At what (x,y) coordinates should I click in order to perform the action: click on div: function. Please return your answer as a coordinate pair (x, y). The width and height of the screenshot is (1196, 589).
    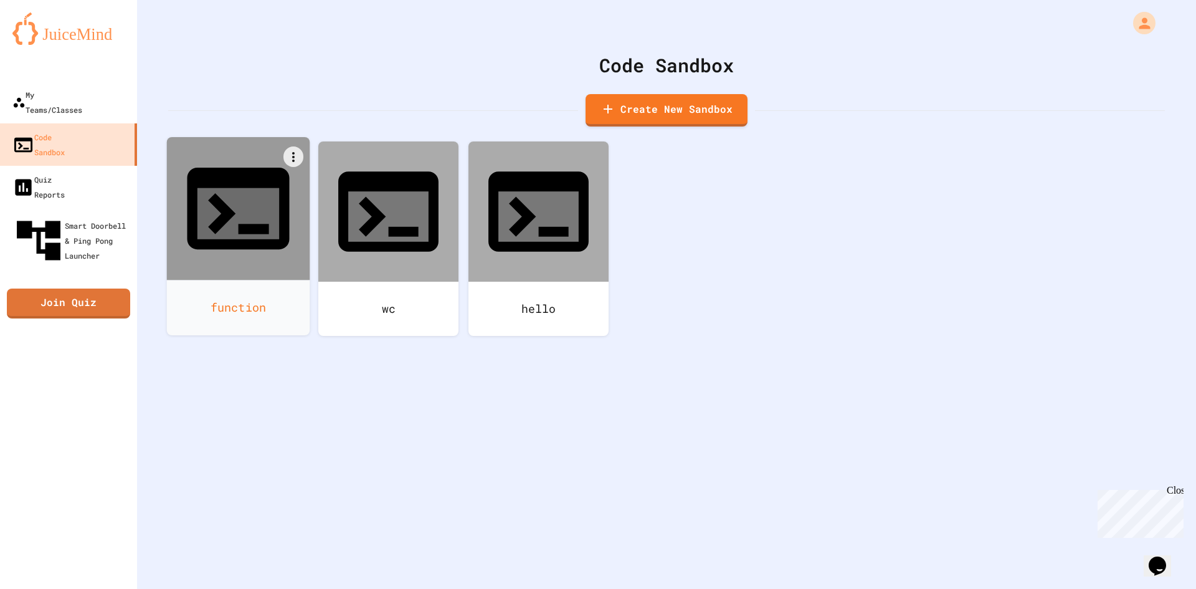
    Looking at the image, I should click on (239, 307).